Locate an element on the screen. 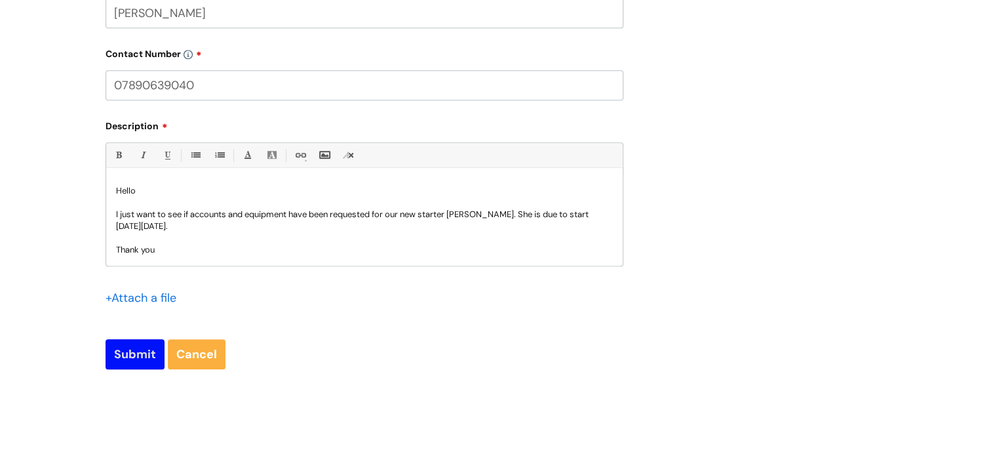 Image resolution: width=997 pixels, height=456 pixels. a: • Unordered List (Ctrl-Shift-7) is located at coordinates (195, 155).